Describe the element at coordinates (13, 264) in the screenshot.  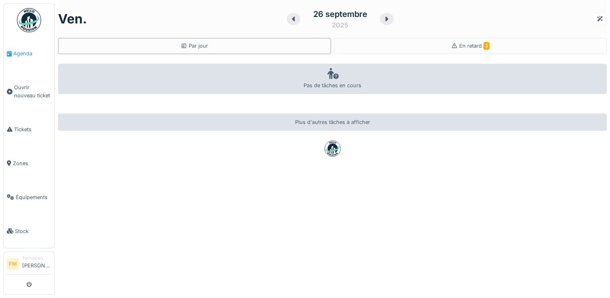
I see `li: FM` at that location.